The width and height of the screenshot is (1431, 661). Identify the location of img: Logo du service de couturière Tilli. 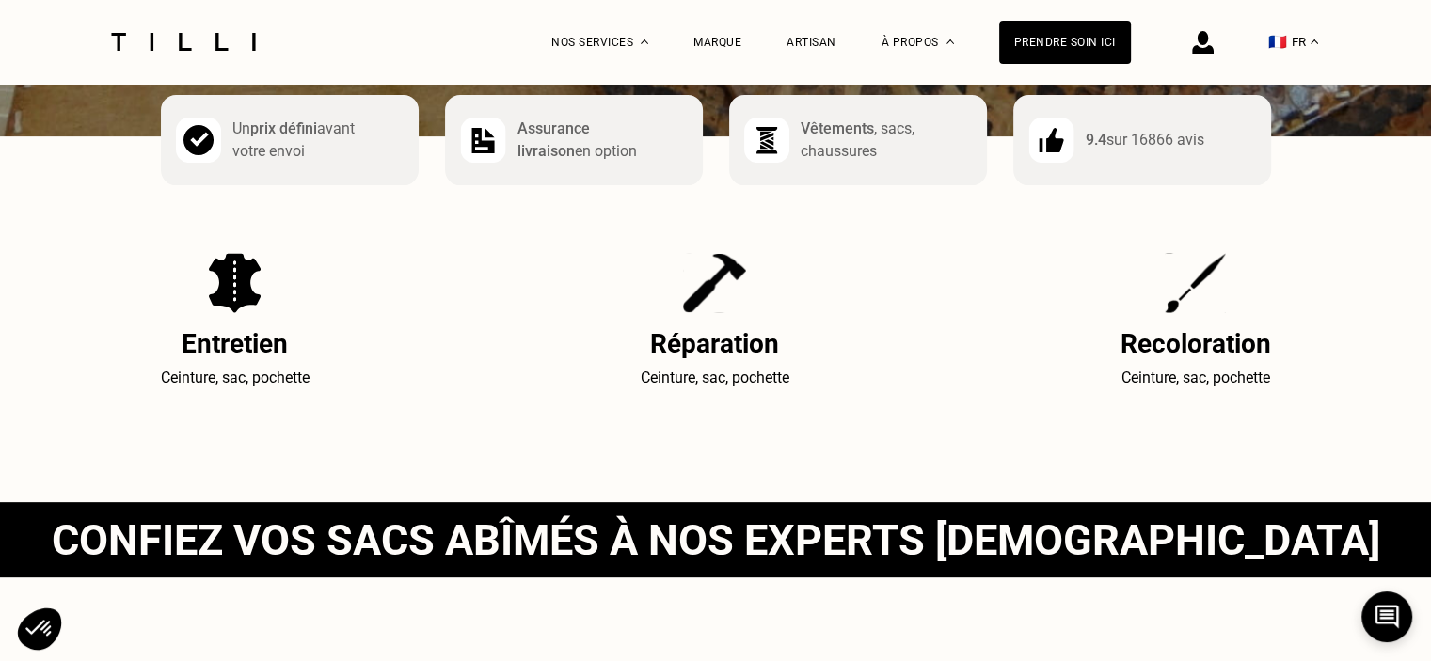
(183, 41).